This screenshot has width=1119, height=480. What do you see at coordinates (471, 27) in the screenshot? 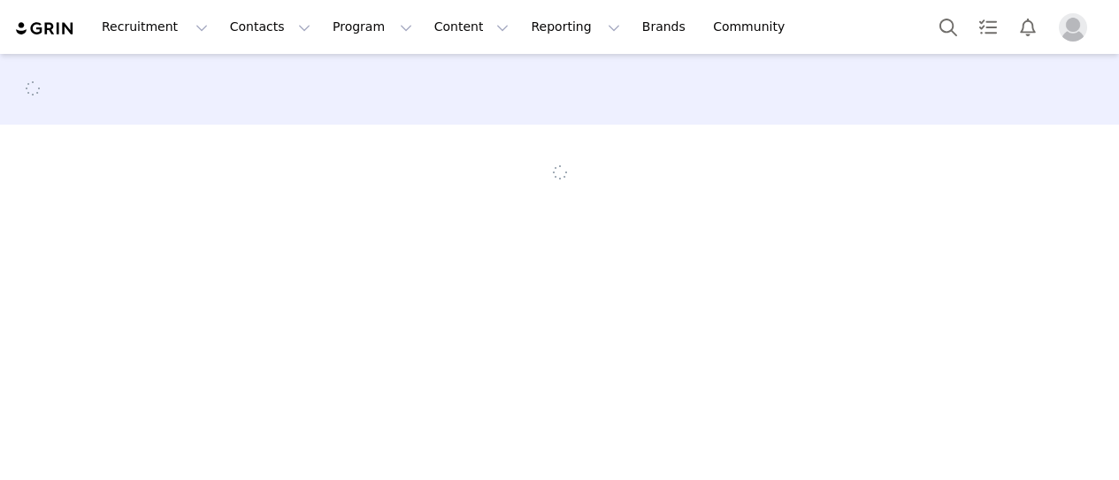
I see `button: Content` at bounding box center [471, 27].